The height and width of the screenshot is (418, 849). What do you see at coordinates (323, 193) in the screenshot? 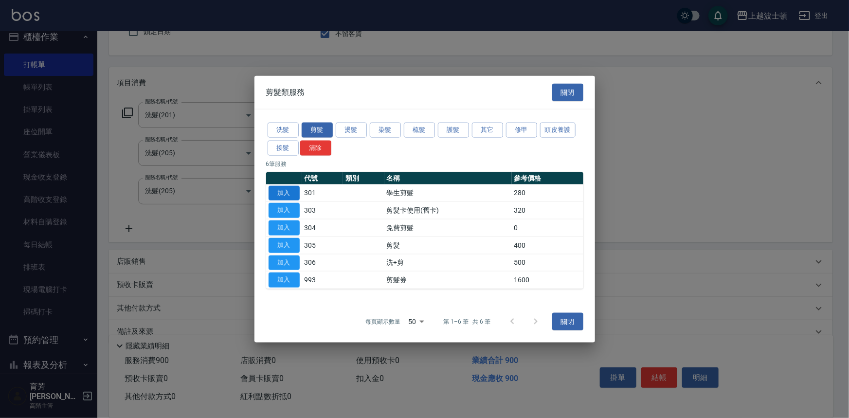
I see `td: 301` at bounding box center [323, 193].